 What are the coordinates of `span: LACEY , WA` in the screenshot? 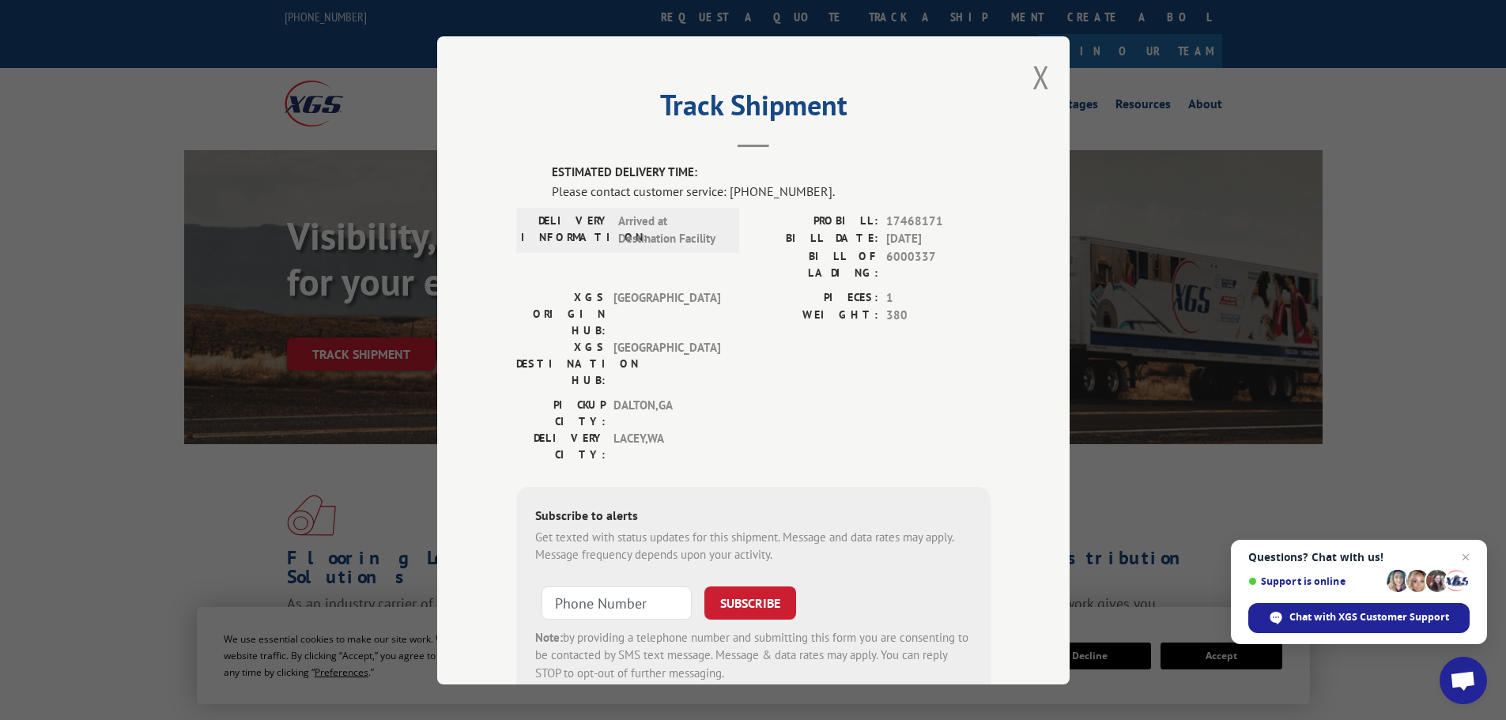 It's located at (666, 446).